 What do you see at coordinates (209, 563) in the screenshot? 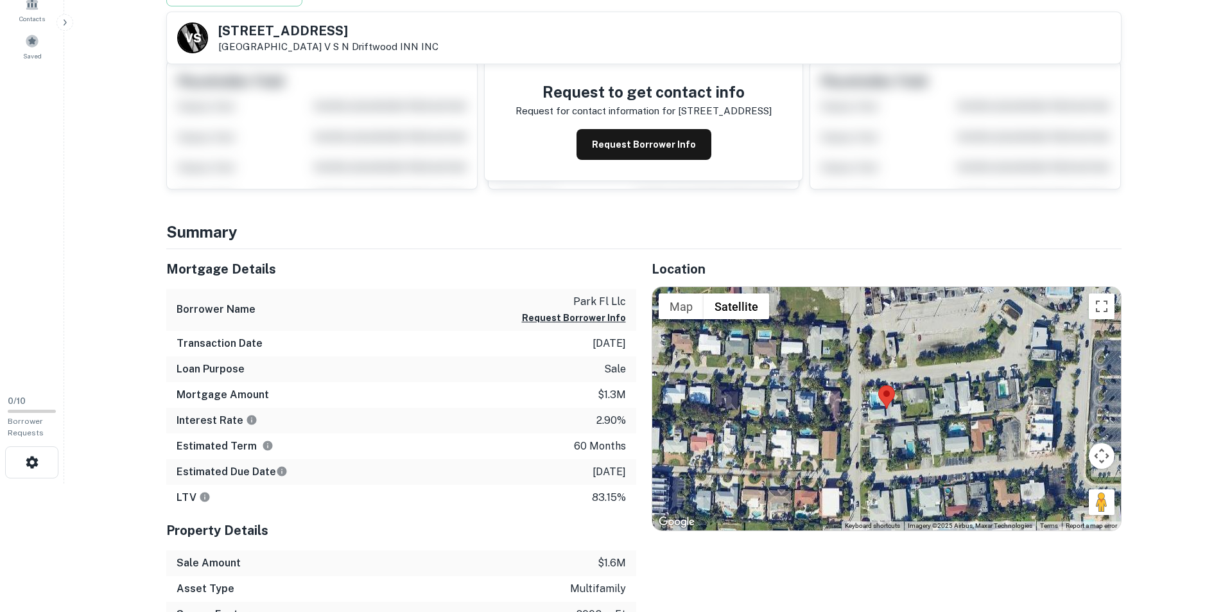
I see `h6: Sale Amount` at bounding box center [209, 563].